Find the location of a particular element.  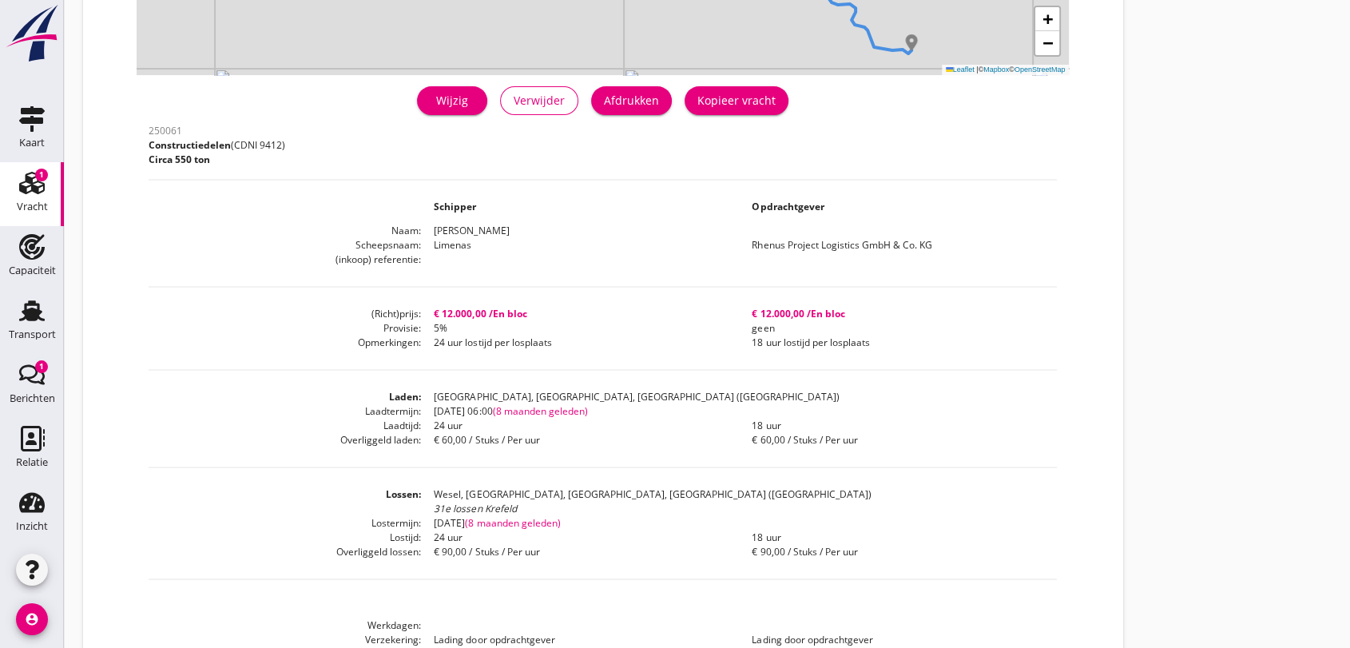

dt: Naam is located at coordinates (284, 231).